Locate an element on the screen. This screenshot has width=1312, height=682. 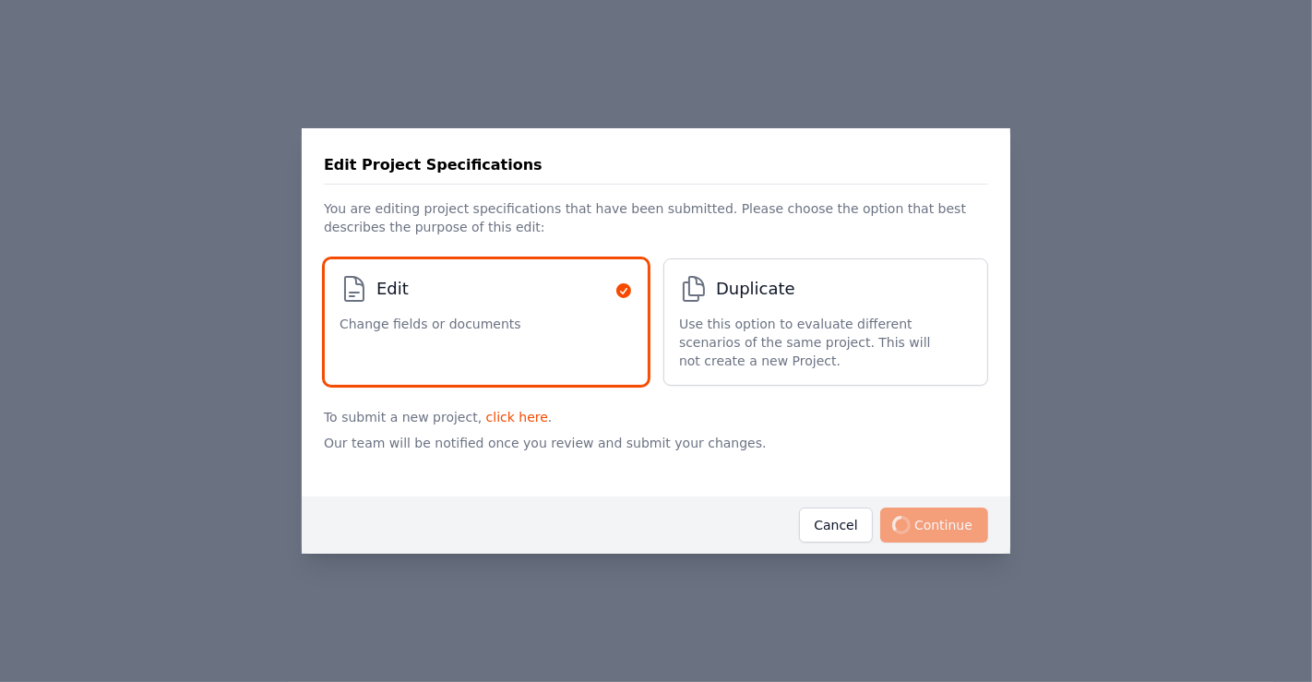
button: Cancel is located at coordinates (836, 525).